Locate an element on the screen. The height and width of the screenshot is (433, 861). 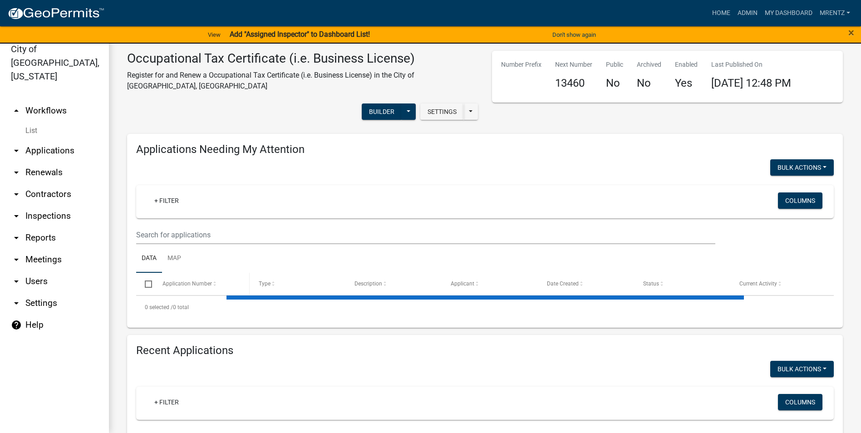
datatable-header-cell: Applicant is located at coordinates (490, 284).